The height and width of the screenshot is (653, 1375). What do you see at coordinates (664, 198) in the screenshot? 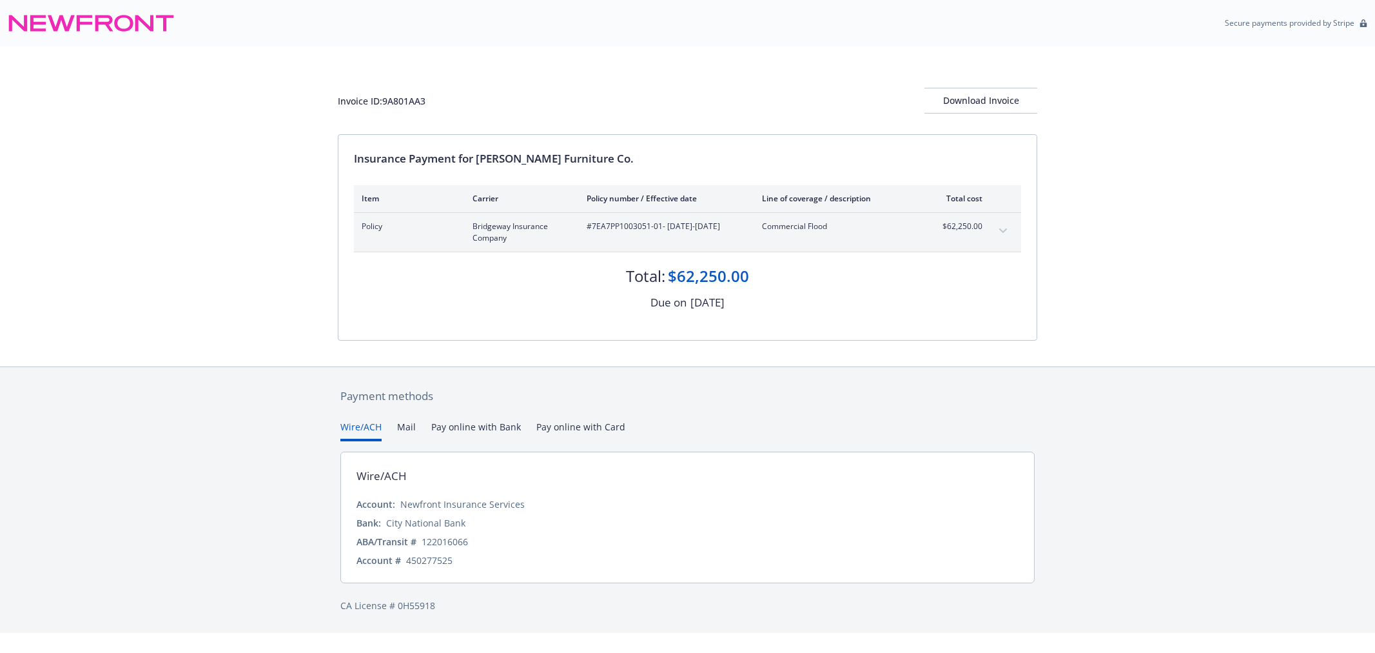
I see `div: Policy number / Effective date` at bounding box center [664, 198].